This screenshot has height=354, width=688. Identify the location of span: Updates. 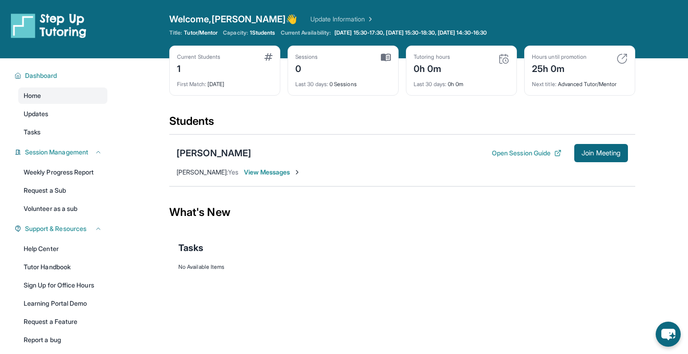
(36, 114).